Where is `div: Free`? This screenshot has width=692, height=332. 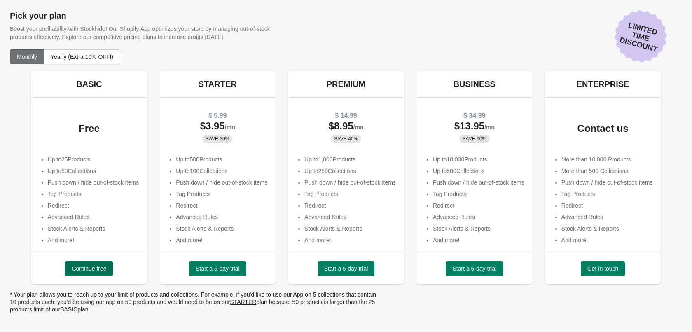 div: Free is located at coordinates (89, 129).